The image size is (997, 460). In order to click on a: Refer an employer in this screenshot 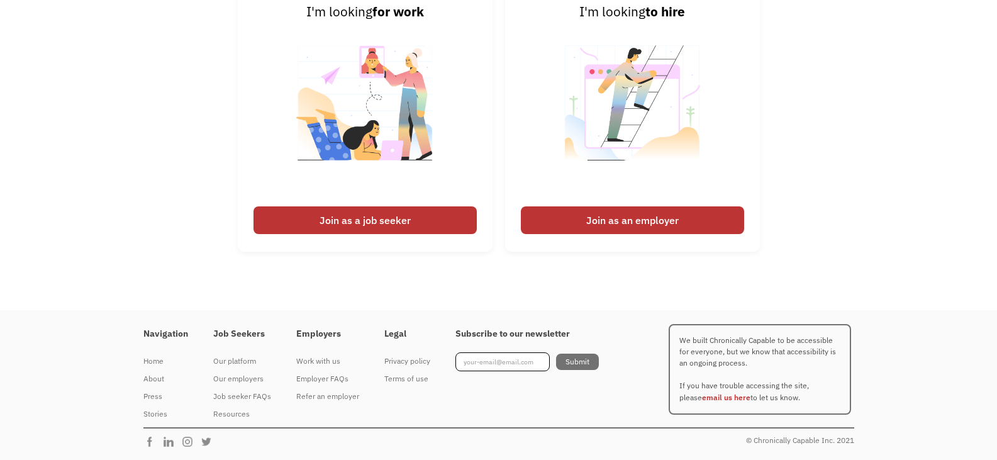, I will do `click(328, 396)`.